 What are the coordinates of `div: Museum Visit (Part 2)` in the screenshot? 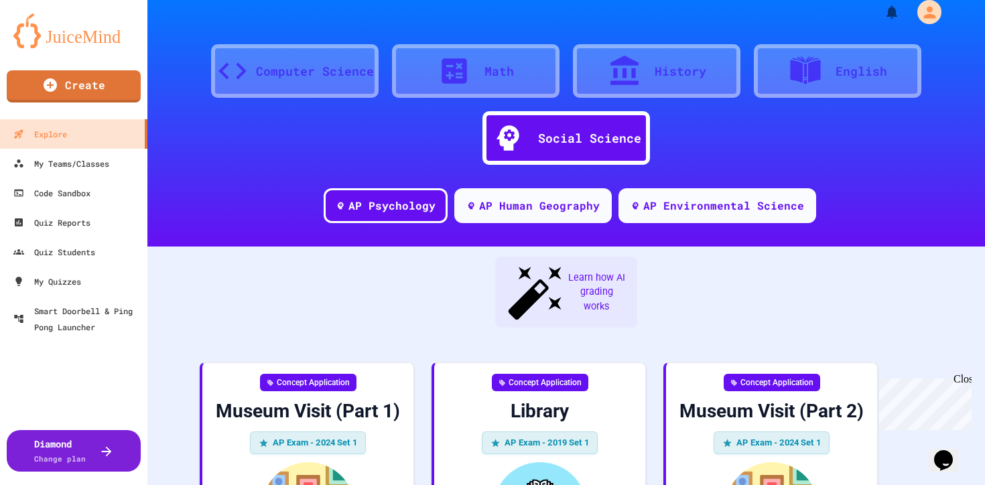 It's located at (771, 412).